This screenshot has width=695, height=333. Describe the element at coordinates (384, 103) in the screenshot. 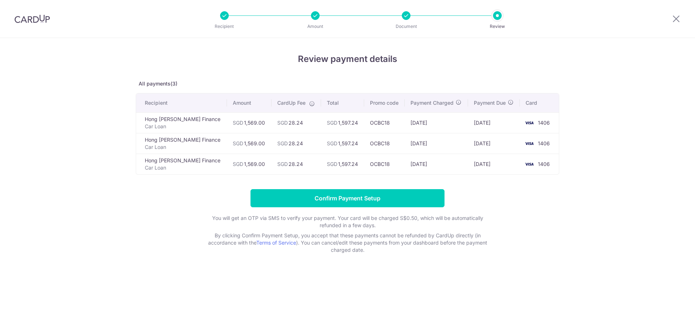

I see `th: Promo code` at that location.